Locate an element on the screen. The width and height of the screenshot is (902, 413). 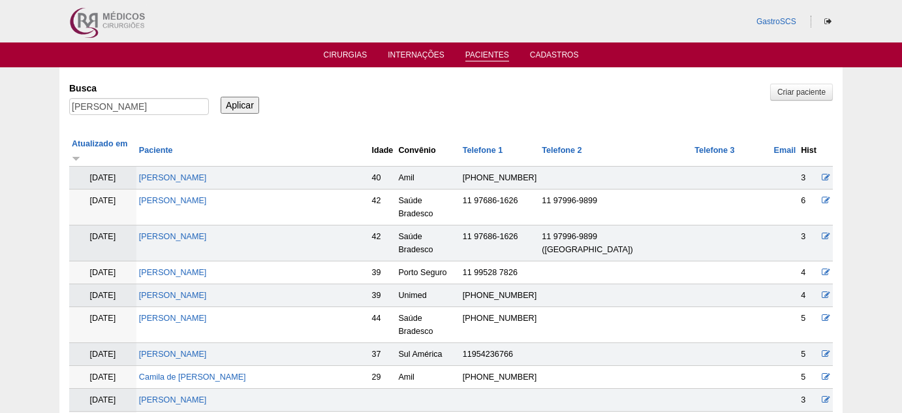
th: Hist is located at coordinates (809, 150).